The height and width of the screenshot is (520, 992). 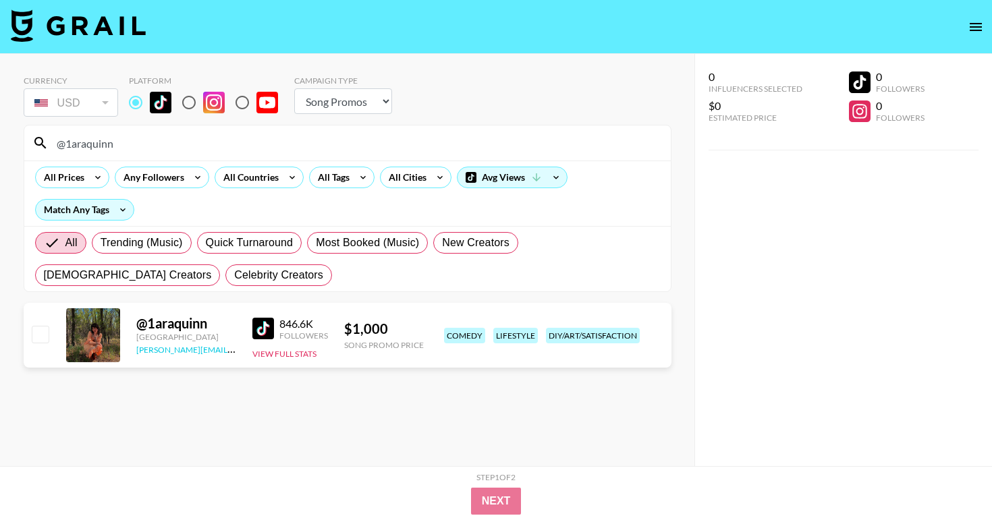 I want to click on span: New Creators, so click(x=476, y=243).